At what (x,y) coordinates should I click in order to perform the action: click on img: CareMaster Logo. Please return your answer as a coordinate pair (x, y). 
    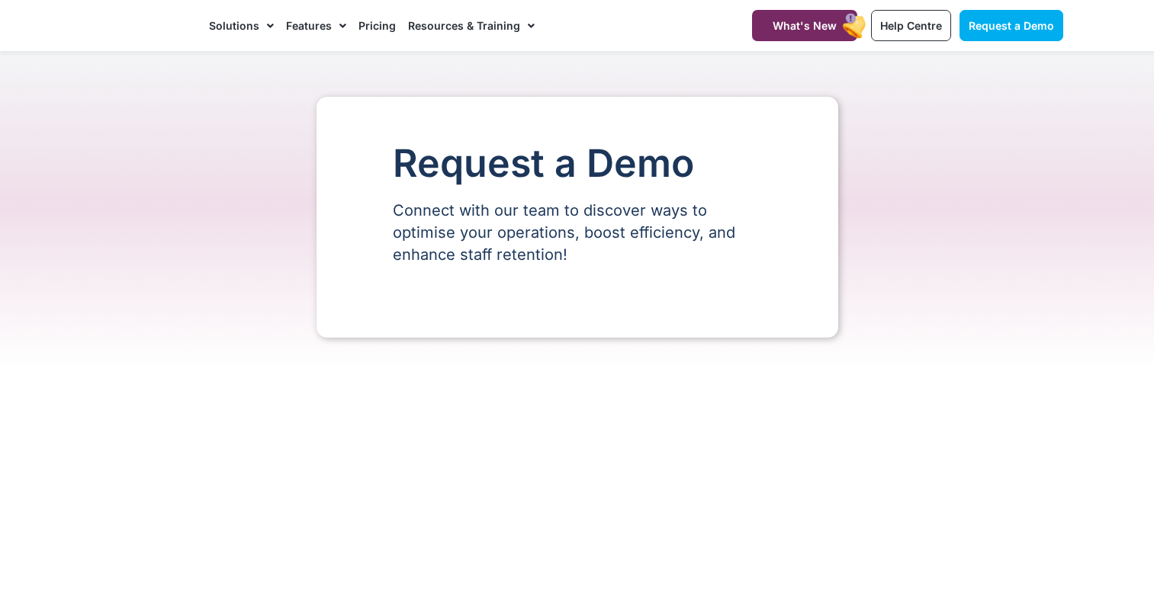
    Looking at the image, I should click on (143, 26).